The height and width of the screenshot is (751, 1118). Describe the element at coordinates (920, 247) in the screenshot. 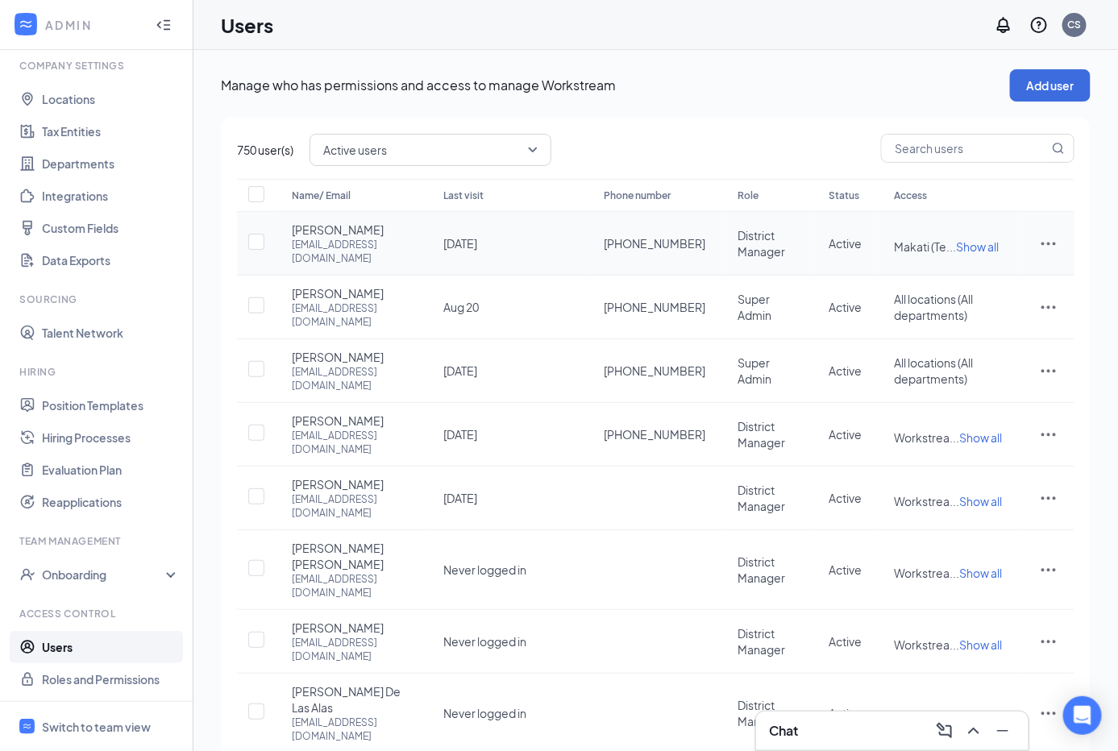

I see `span: Makati (Te` at that location.